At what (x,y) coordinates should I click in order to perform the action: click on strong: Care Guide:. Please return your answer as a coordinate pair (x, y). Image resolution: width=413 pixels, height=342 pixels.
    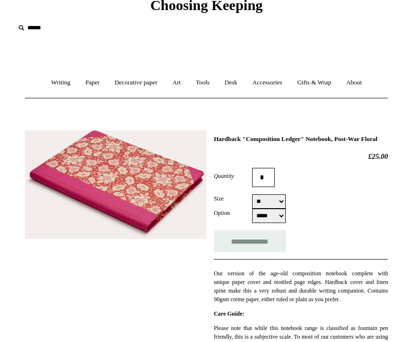
    Looking at the image, I should click on (229, 314).